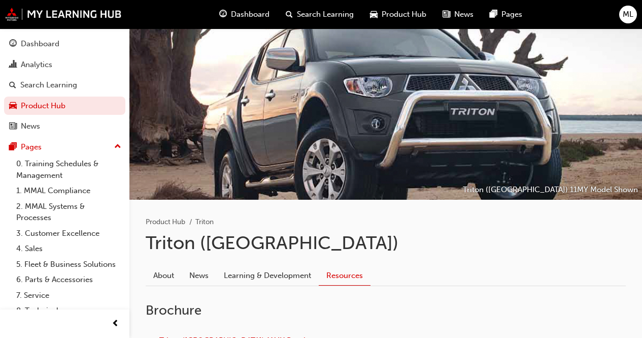 The width and height of the screenshot is (642, 338). I want to click on a: 1. MMAL Compliance, so click(69, 190).